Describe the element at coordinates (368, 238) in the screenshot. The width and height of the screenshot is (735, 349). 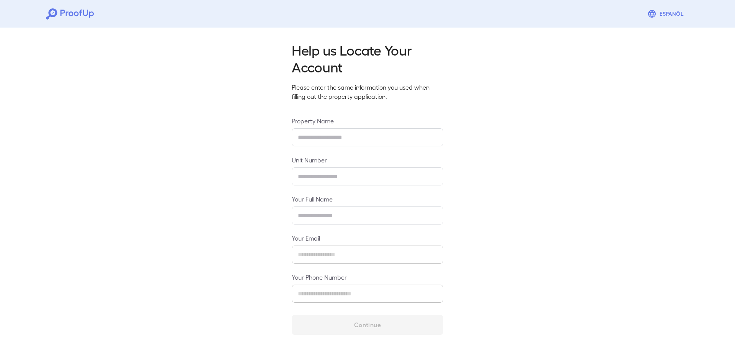
I see `label: Your Email` at that location.